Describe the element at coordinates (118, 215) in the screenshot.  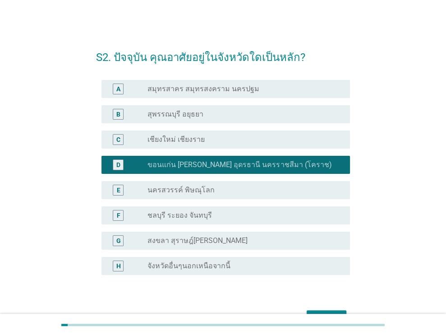
I see `div: F` at that location.